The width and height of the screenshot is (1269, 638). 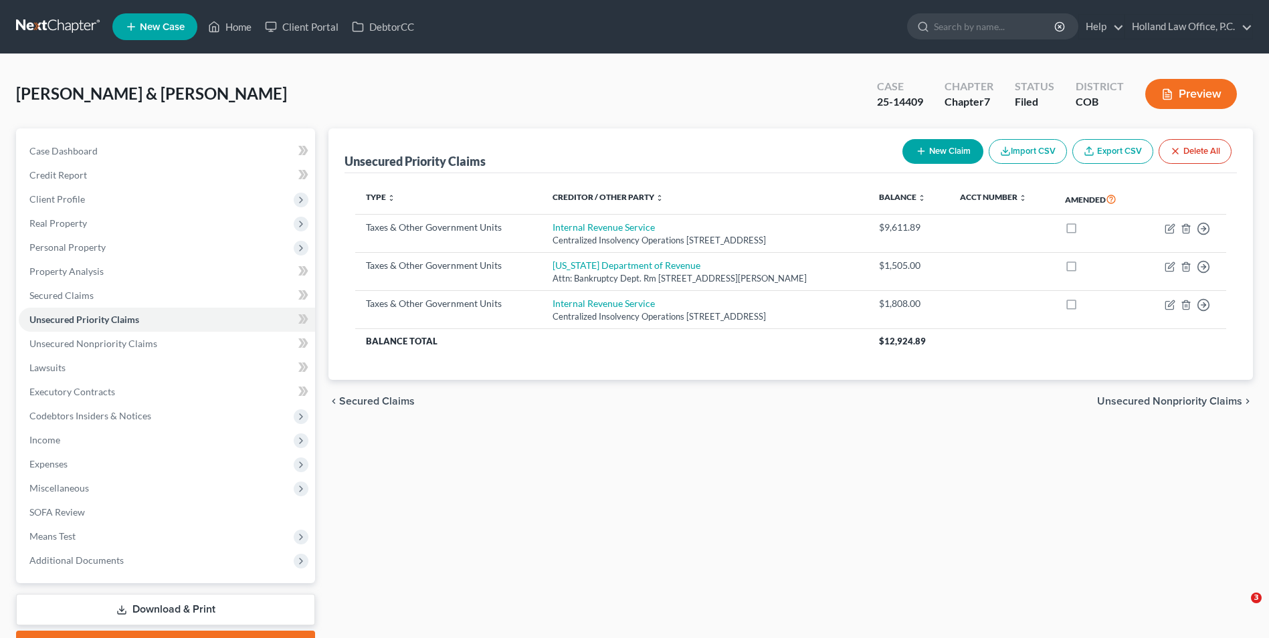 What do you see at coordinates (90, 415) in the screenshot?
I see `span: Codebtors Insiders & Notices` at bounding box center [90, 415].